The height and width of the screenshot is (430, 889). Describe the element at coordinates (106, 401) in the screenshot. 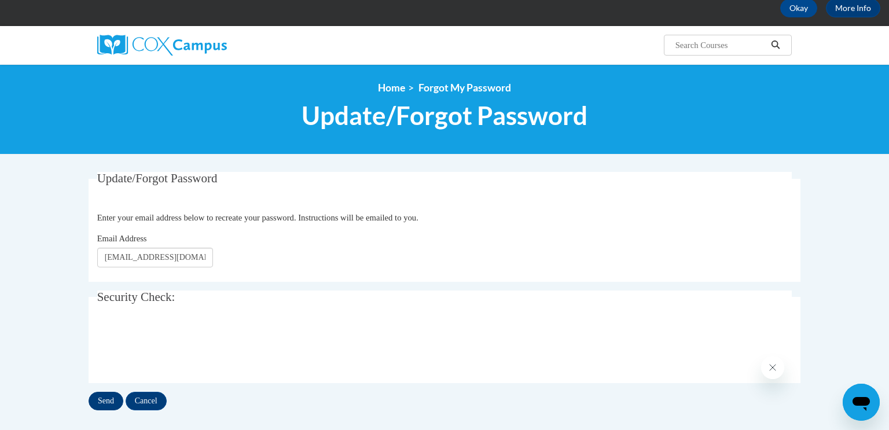

I see `input: Send` at that location.